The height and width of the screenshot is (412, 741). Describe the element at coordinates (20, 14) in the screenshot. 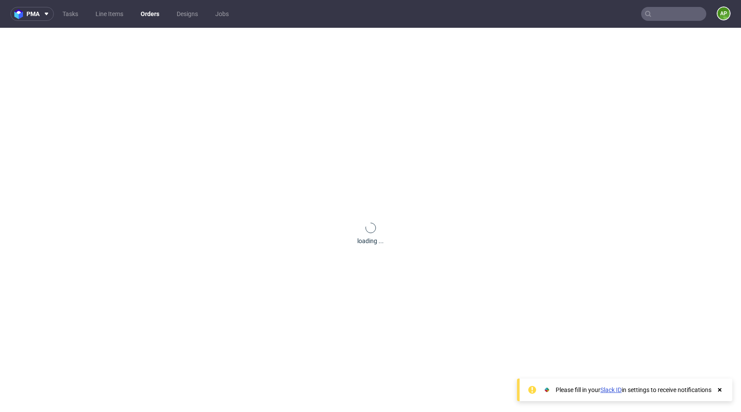

I see `img: logo` at that location.